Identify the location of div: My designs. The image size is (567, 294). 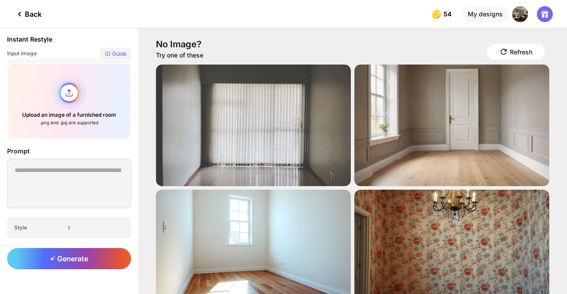
(485, 14).